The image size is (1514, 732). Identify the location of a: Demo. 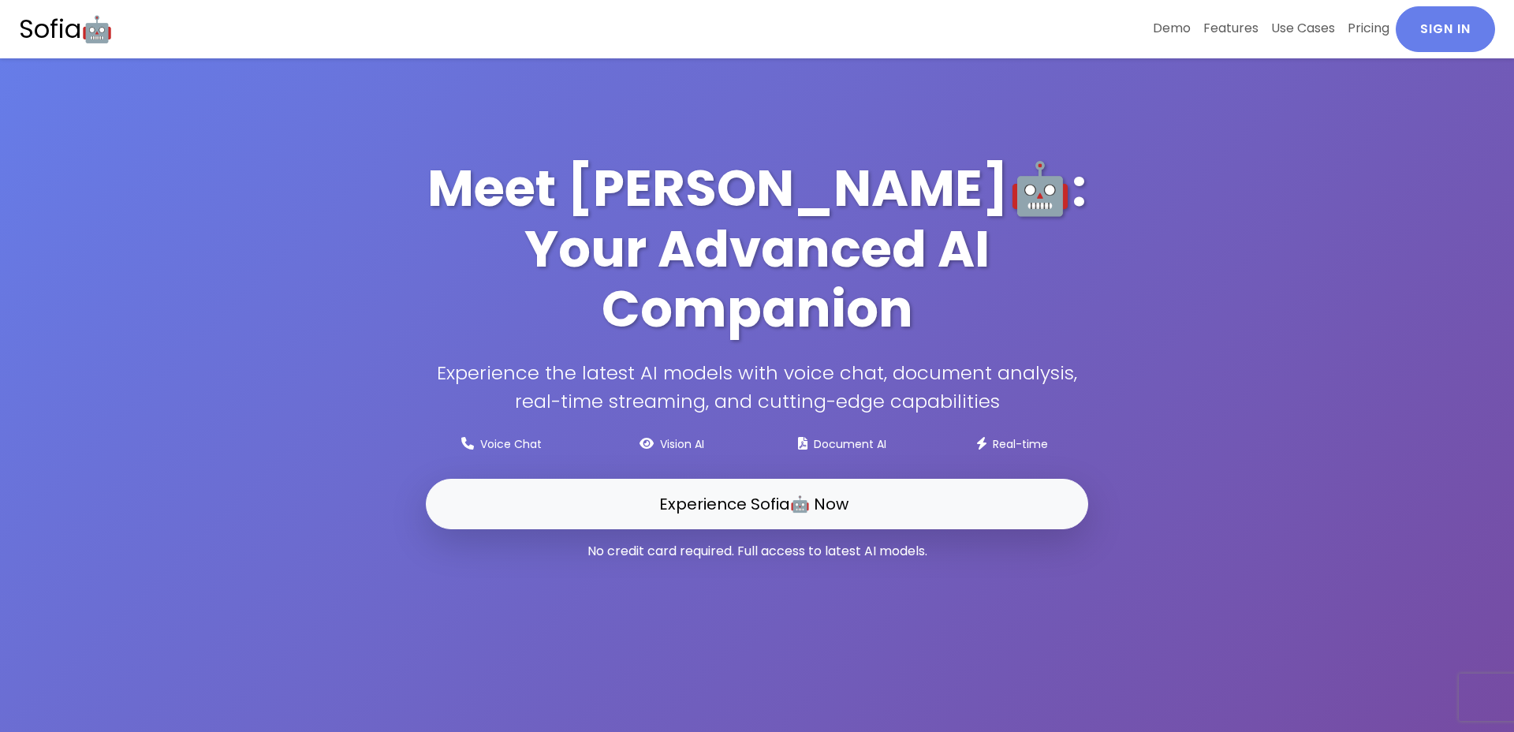
(1172, 28).